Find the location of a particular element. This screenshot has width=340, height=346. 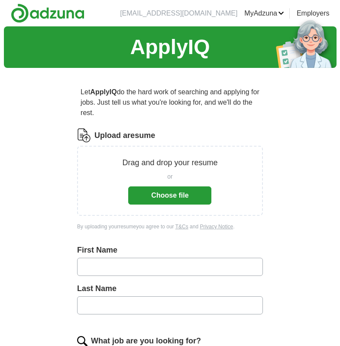

label: Upload a resume is located at coordinates (125, 135).